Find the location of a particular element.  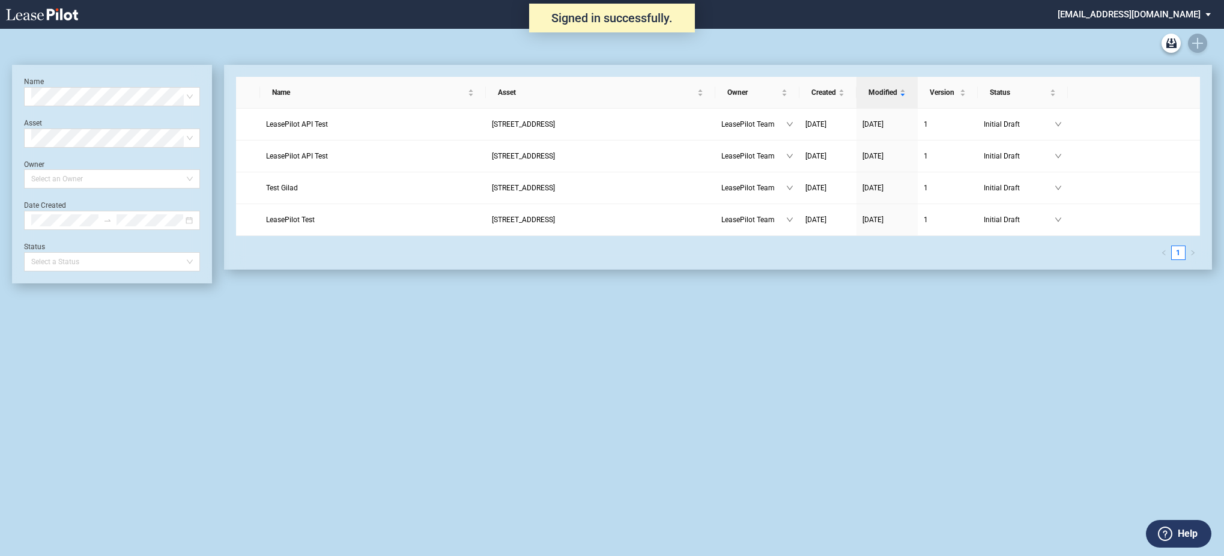

th: Asset is located at coordinates (601, 92).